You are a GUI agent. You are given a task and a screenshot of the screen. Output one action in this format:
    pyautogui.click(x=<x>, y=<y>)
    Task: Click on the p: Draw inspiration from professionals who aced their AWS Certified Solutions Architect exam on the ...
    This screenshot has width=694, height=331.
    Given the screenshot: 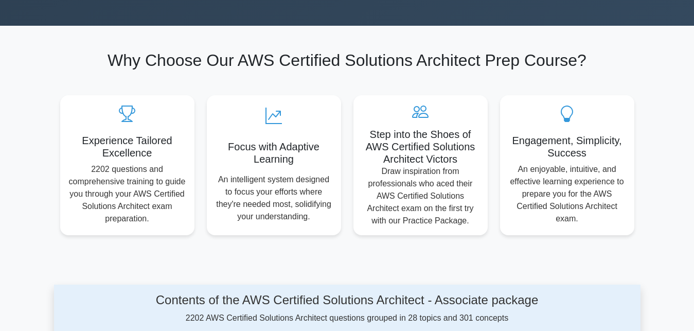 What is the action you would take?
    pyautogui.click(x=421, y=196)
    